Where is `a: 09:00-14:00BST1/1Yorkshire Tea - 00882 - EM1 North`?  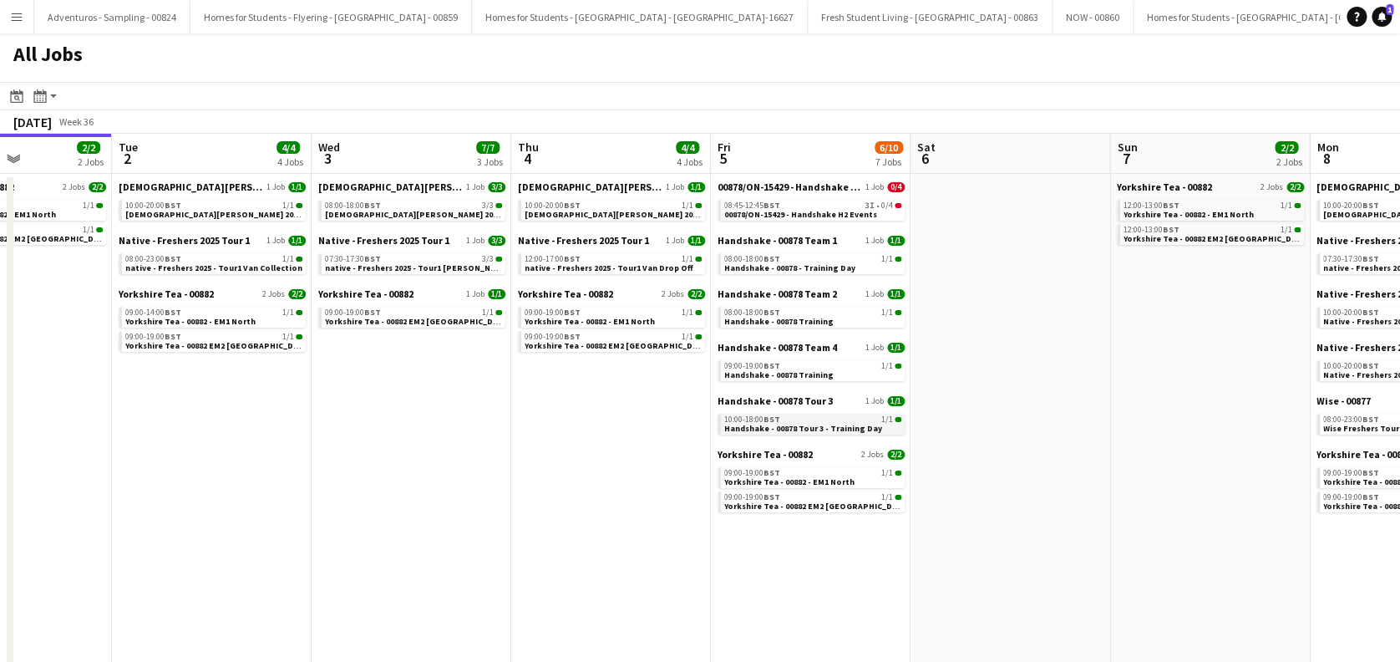
a: 09:00-14:00BST1/1Yorkshire Tea - 00882 - EM1 North is located at coordinates (214, 316).